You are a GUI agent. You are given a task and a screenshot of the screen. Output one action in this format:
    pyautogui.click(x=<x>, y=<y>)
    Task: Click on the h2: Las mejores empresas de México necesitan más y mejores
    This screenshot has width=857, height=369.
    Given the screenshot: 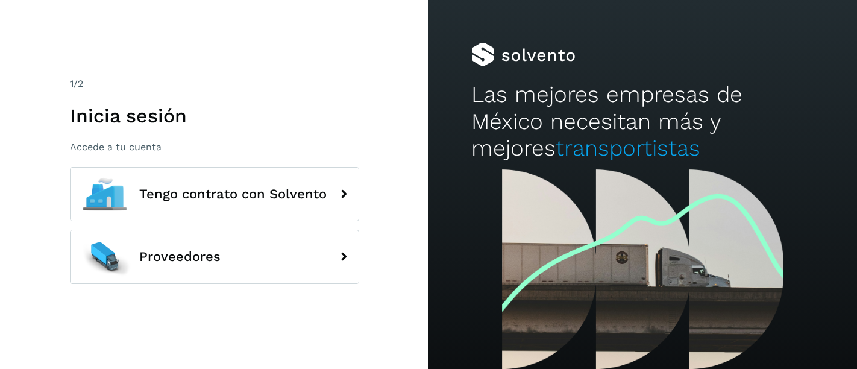 What is the action you would take?
    pyautogui.click(x=642, y=121)
    